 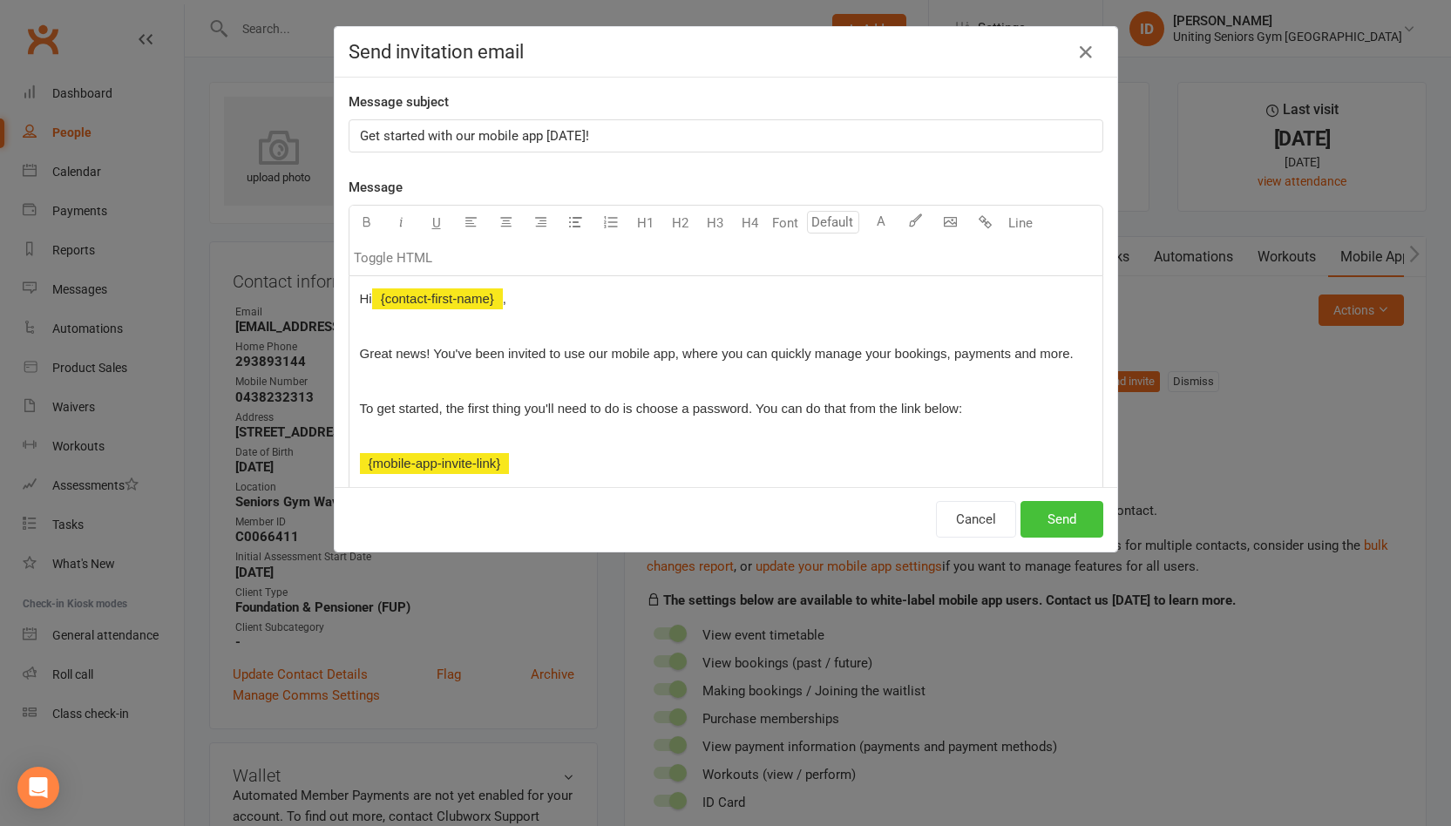 What do you see at coordinates (716, 353) in the screenshot?
I see `span: Great news! You've been invited to use our mobile app, where you can quickly manage your bookings...` at bounding box center [716, 353].